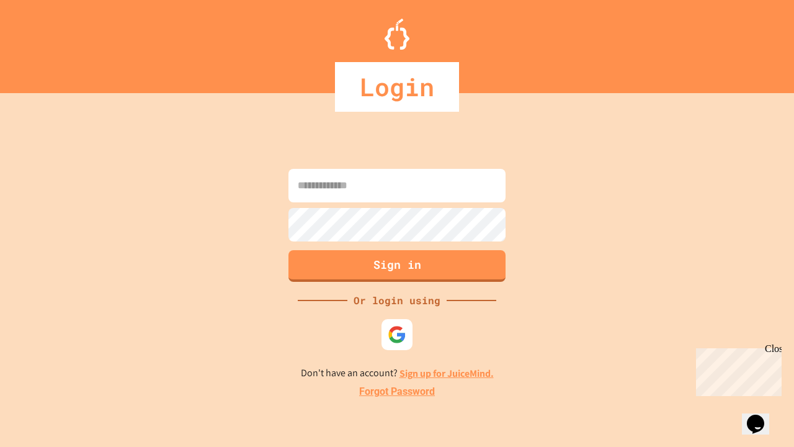 This screenshot has width=794, height=447. What do you see at coordinates (397, 391) in the screenshot?
I see `a: Forgot Password` at bounding box center [397, 391].